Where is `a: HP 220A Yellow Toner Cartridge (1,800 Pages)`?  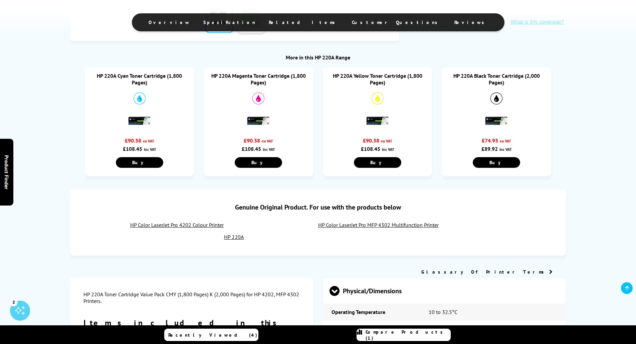 a: HP 220A Yellow Toner Cartridge (1,800 Pages) is located at coordinates (378, 79).